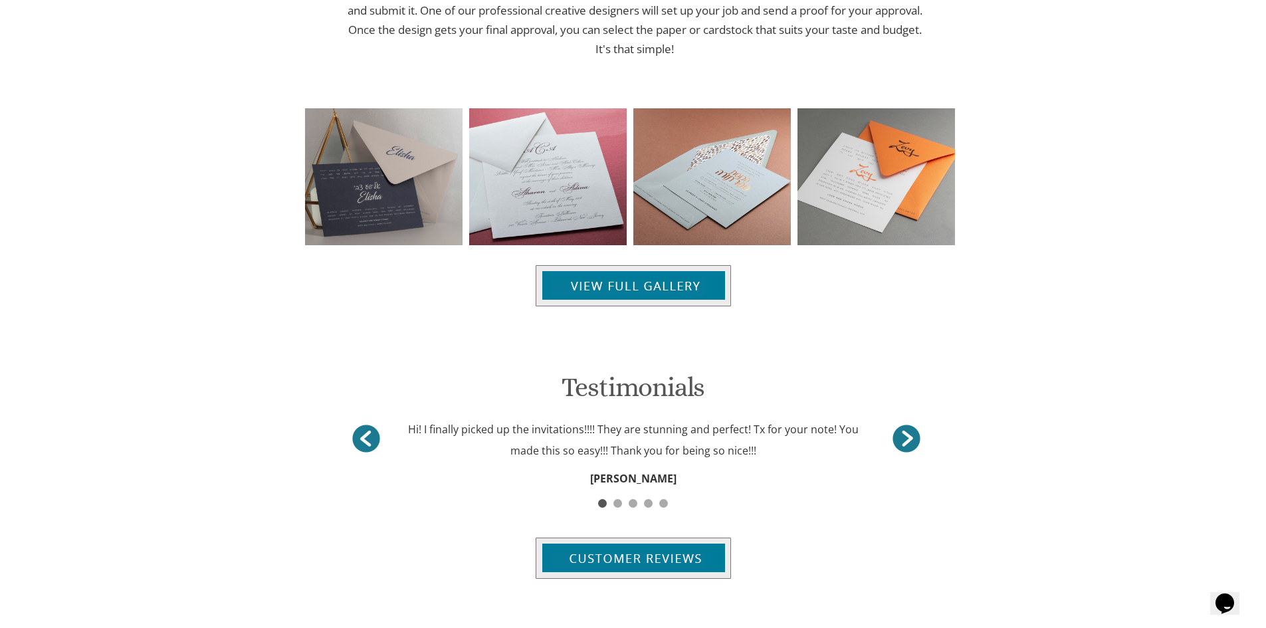 The width and height of the screenshot is (1266, 628). Describe the element at coordinates (663, 503) in the screenshot. I see `span: 5` at that location.